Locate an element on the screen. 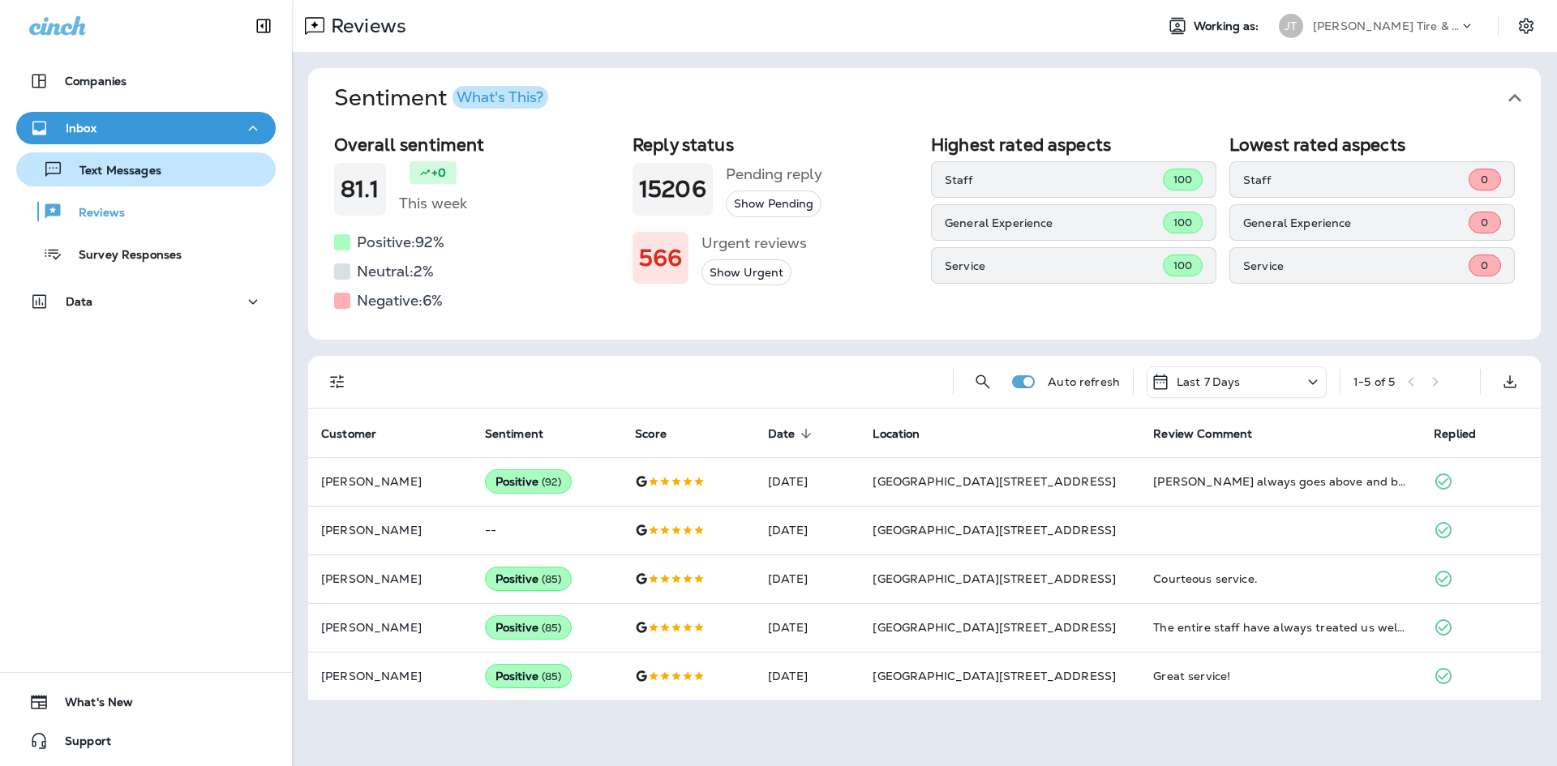  button: SentimentWhat's This? is located at coordinates (937, 98).